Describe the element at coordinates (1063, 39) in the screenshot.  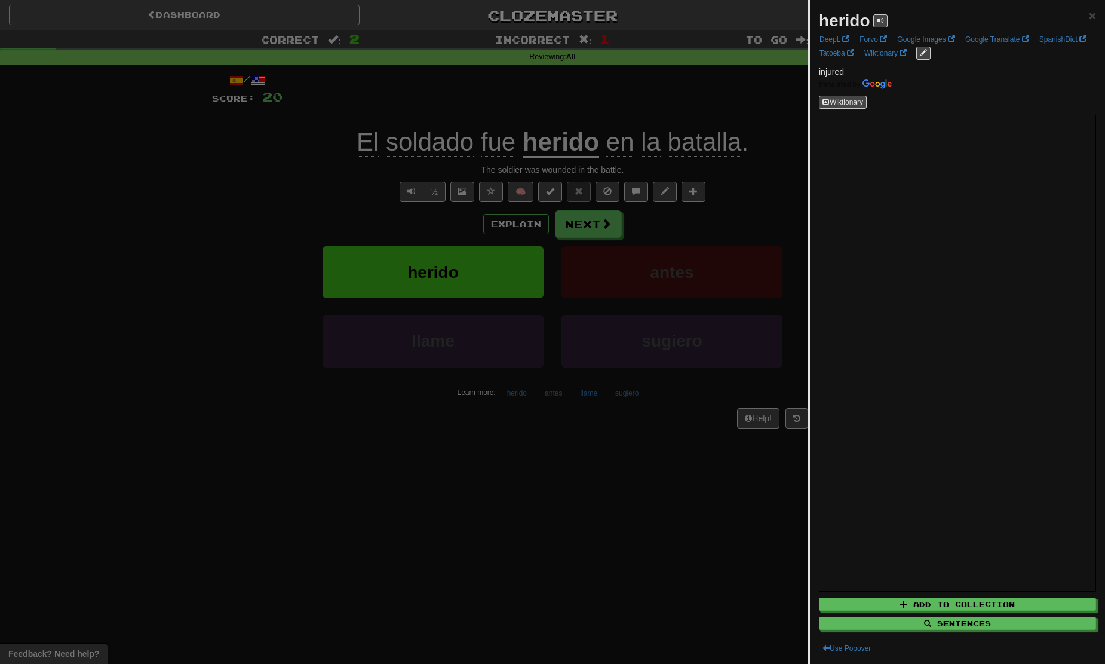
I see `a: SpanishDict` at that location.